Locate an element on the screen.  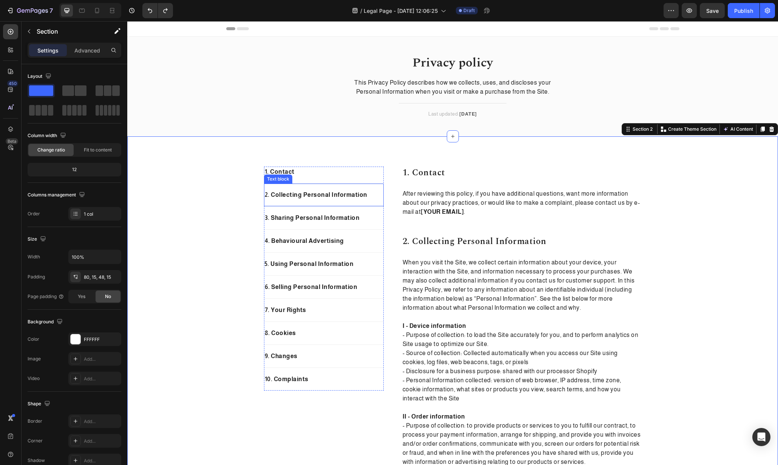
p: Create Theme Section is located at coordinates (565, 108).